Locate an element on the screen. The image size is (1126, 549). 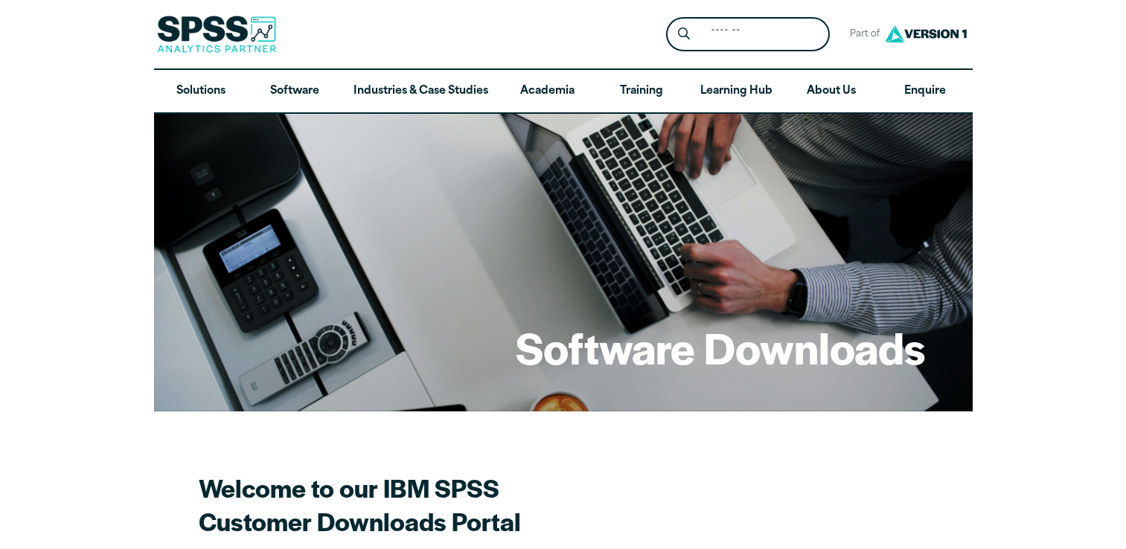
img: SPSS Analytics Partner is located at coordinates (217, 34).